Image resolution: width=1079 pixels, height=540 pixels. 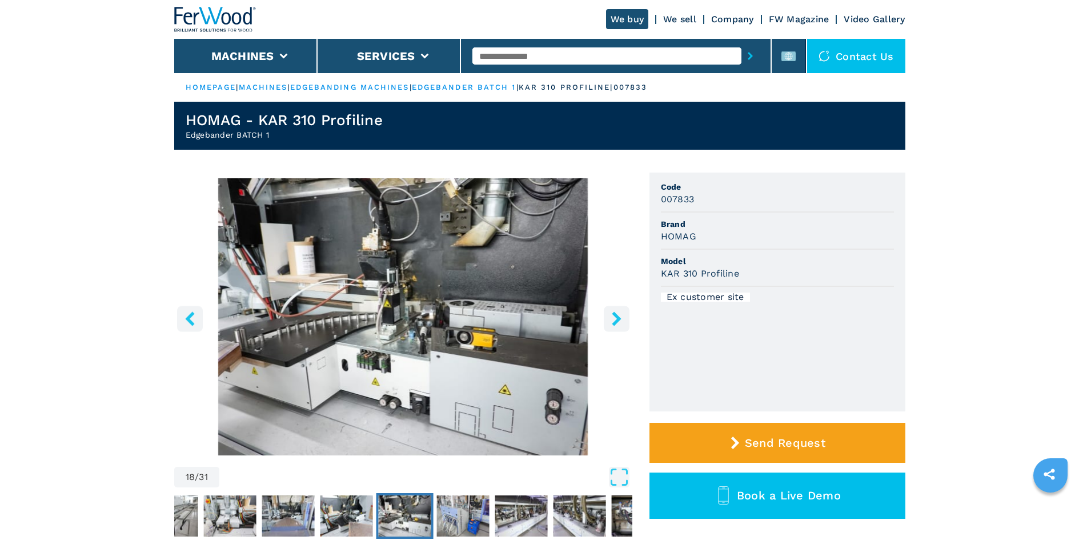 What do you see at coordinates (778, 187) in the screenshot?
I see `span: Code` at bounding box center [778, 187].